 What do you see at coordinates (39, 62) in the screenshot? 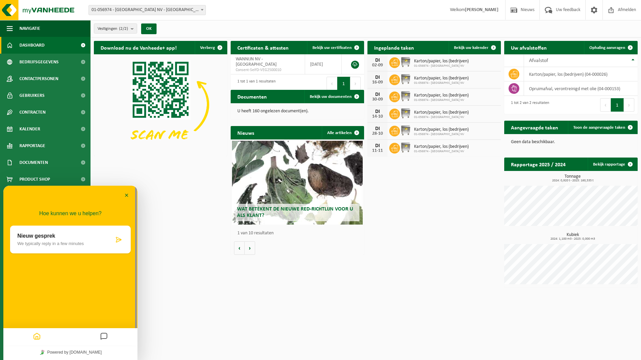
I see `span: Bedrijfsgegevens` at bounding box center [39, 62].